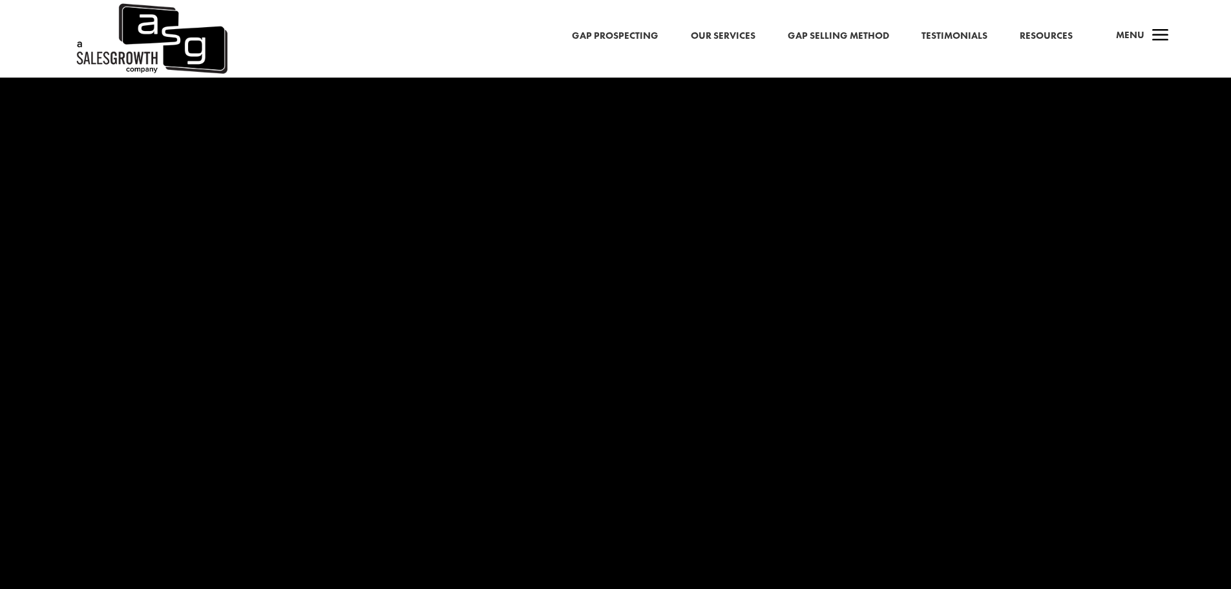 Image resolution: width=1231 pixels, height=589 pixels. Describe the element at coordinates (723, 36) in the screenshot. I see `a: Our Services` at that location.